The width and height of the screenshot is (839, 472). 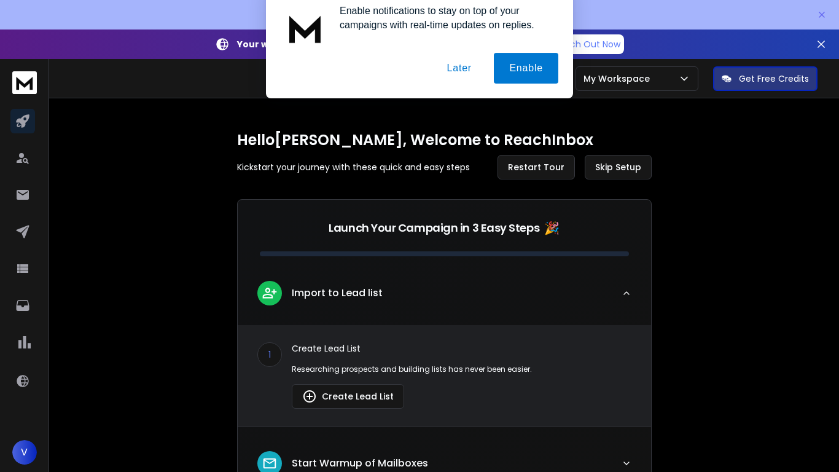 I want to click on div: leadImport to Lead list, so click(x=444, y=375).